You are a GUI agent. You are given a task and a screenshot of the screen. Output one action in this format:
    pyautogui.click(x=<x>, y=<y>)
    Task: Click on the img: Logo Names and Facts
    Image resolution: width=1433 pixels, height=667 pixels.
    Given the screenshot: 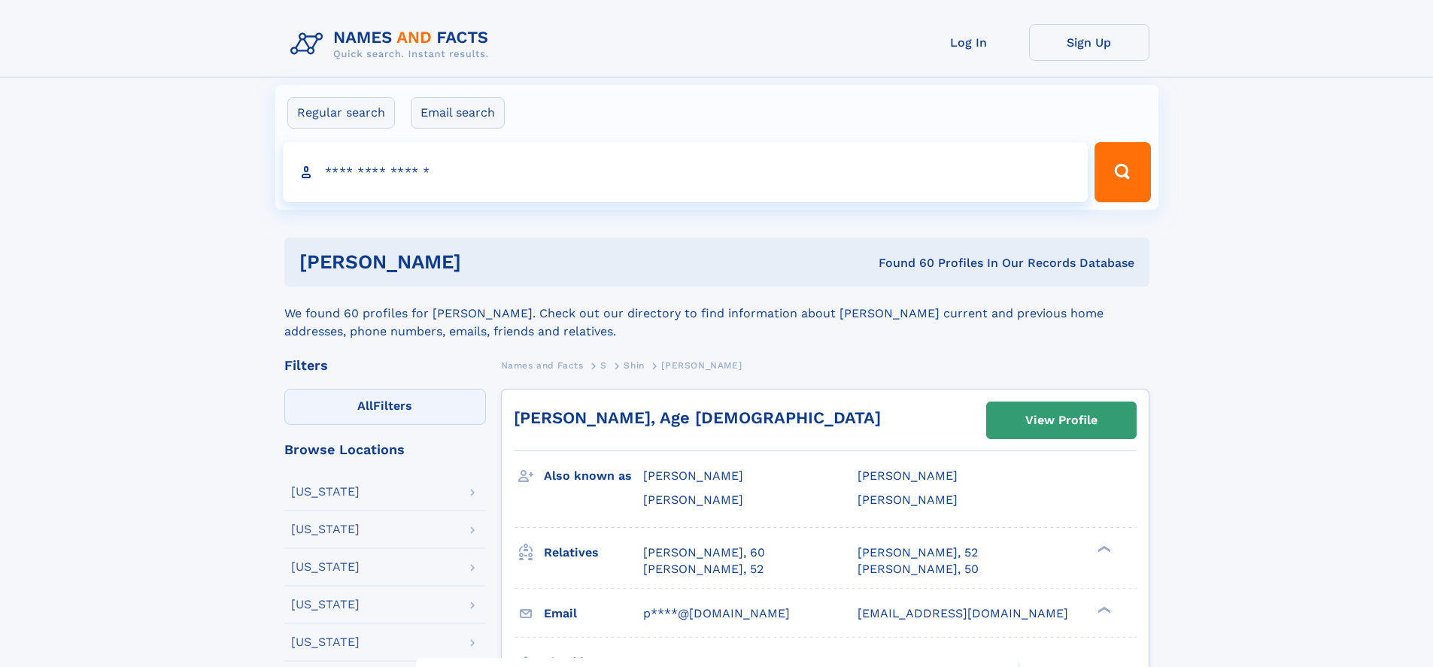 What is the action you would take?
    pyautogui.click(x=393, y=44)
    